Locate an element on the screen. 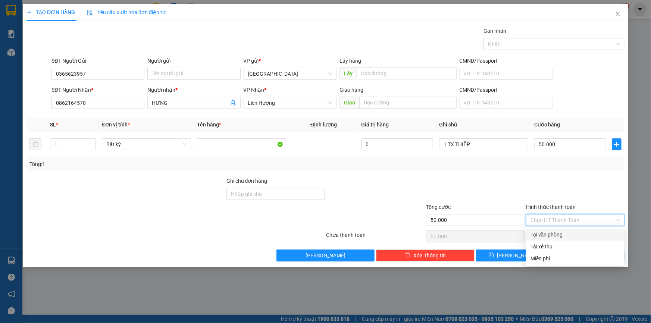 The height and width of the screenshot is (323, 651). div: SĐT Người Nhận is located at coordinates (98, 90).